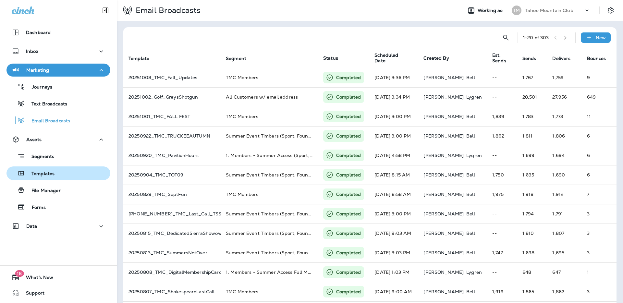 Image resolution: width=623 pixels, height=303 pixels. Describe the element at coordinates (40, 157) in the screenshot. I see `p: Segments` at that location.